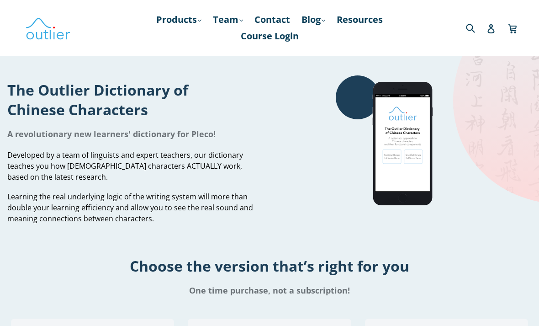  I want to click on input: Search, so click(476, 27).